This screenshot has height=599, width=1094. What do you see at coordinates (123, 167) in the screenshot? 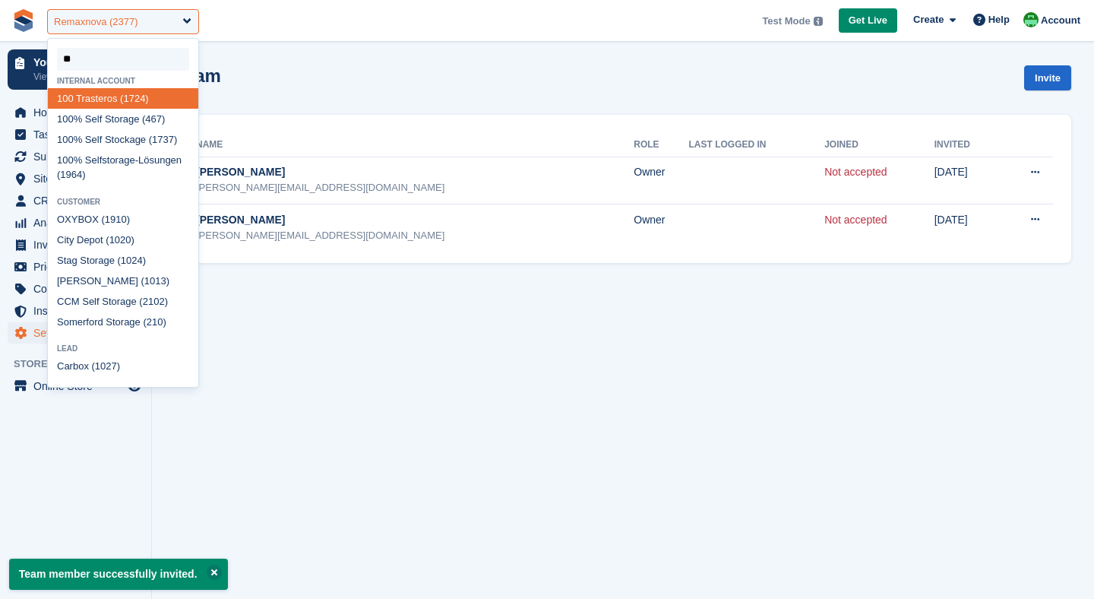
I see `div: 0% Selfstorage-Lösungen (1964)` at bounding box center [123, 167].